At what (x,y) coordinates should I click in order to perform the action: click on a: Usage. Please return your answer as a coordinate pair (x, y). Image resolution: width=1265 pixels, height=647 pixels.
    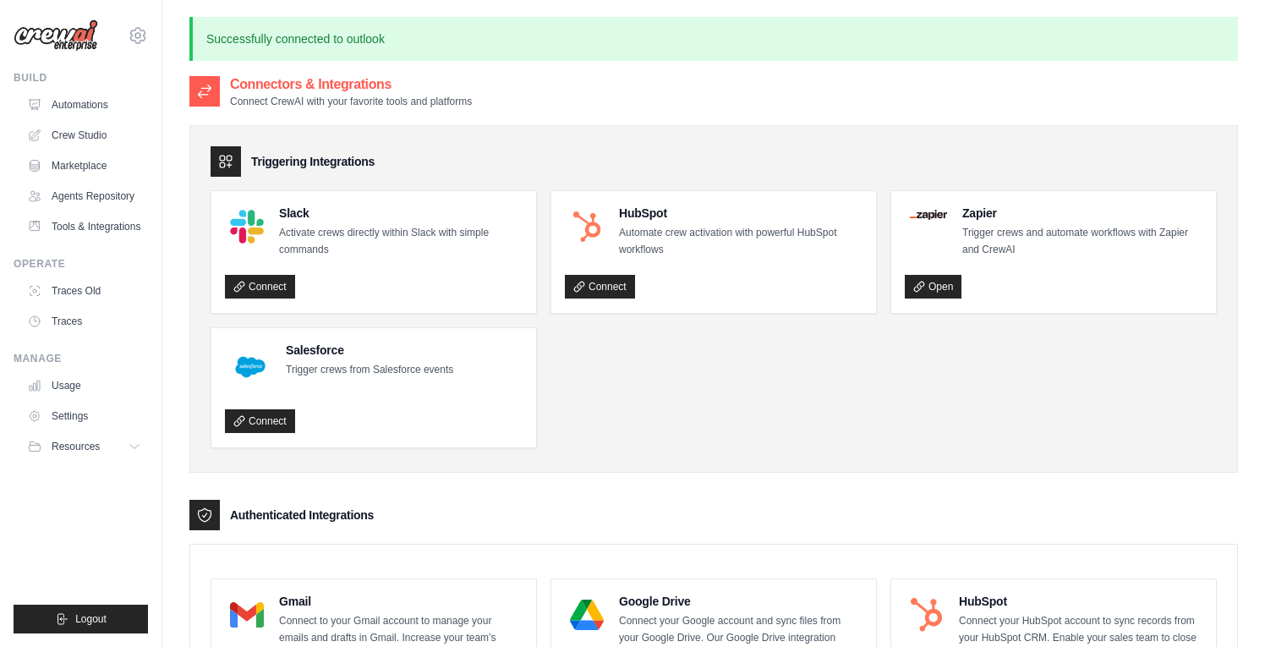
    Looking at the image, I should click on (84, 386).